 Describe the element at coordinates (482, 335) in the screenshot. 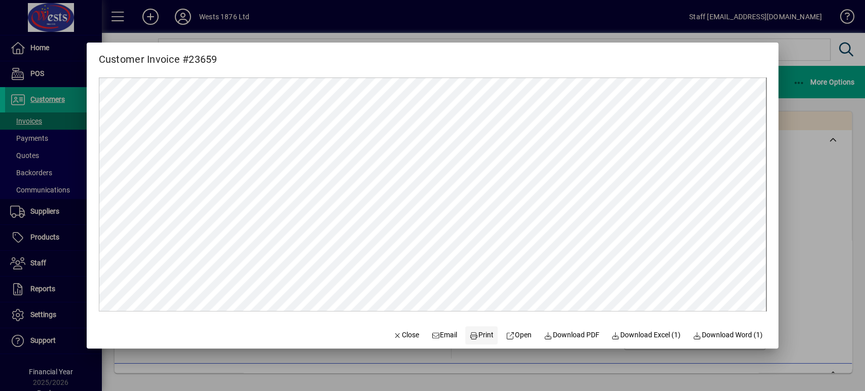

I see `span: Print` at that location.